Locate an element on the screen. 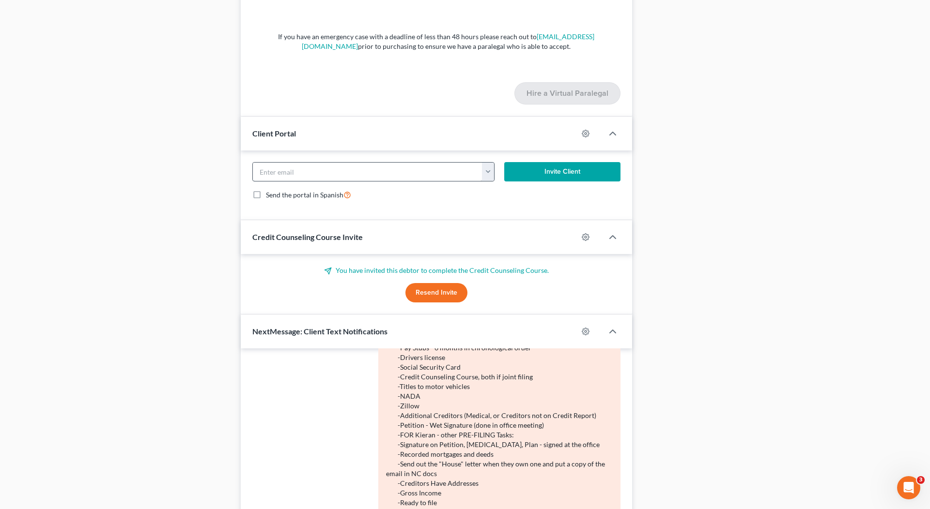  span: NextMessage: Client Text Notifications is located at coordinates (320, 331).